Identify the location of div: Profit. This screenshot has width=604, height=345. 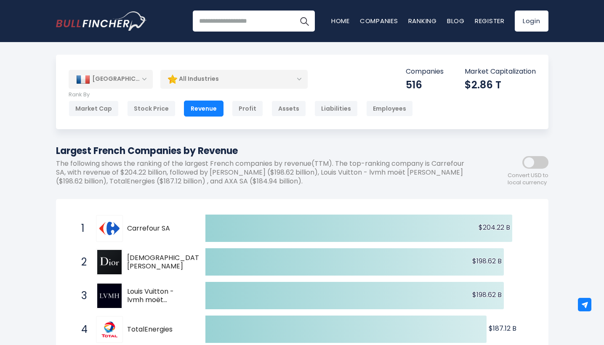
(247, 109).